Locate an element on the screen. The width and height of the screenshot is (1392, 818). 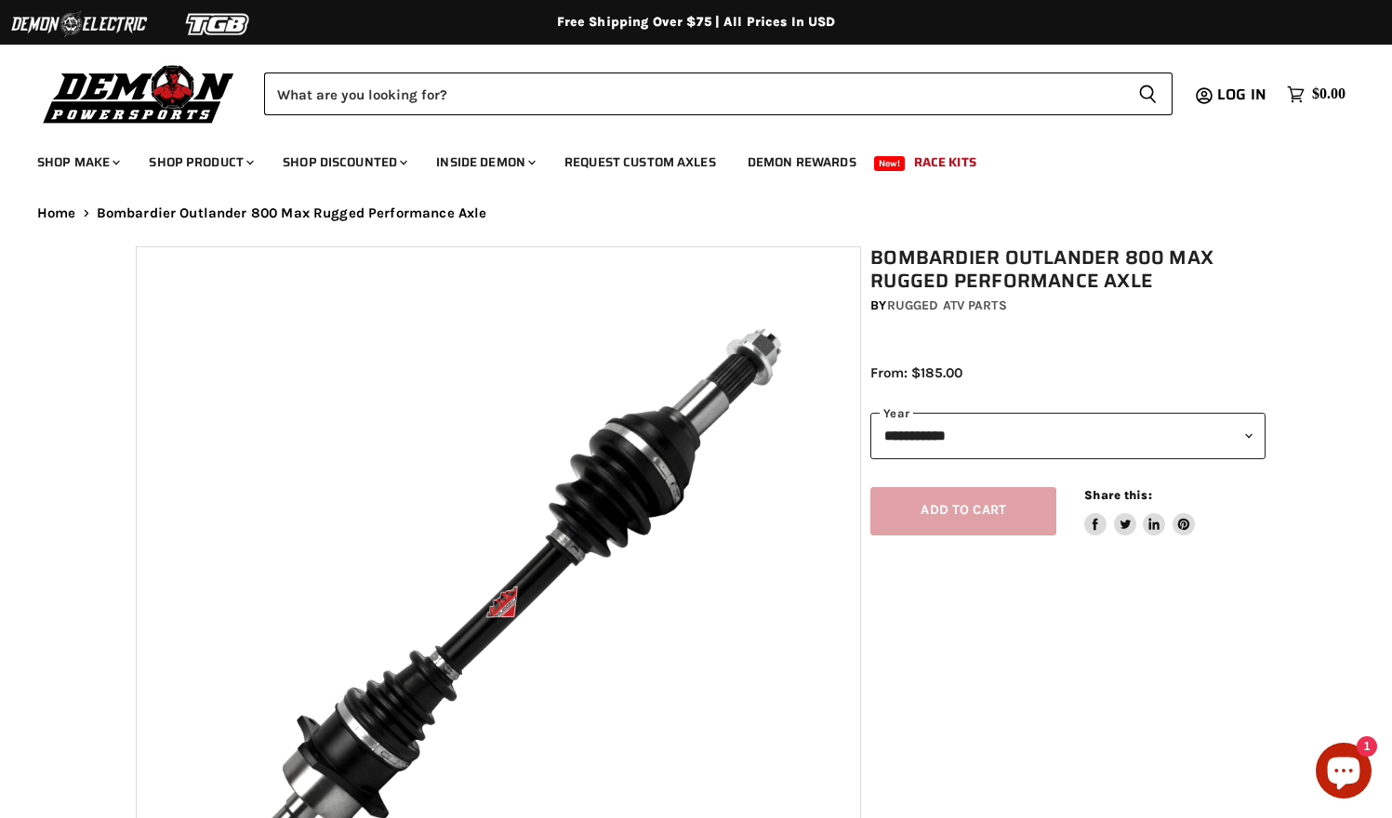
span: New! is located at coordinates (890, 164).